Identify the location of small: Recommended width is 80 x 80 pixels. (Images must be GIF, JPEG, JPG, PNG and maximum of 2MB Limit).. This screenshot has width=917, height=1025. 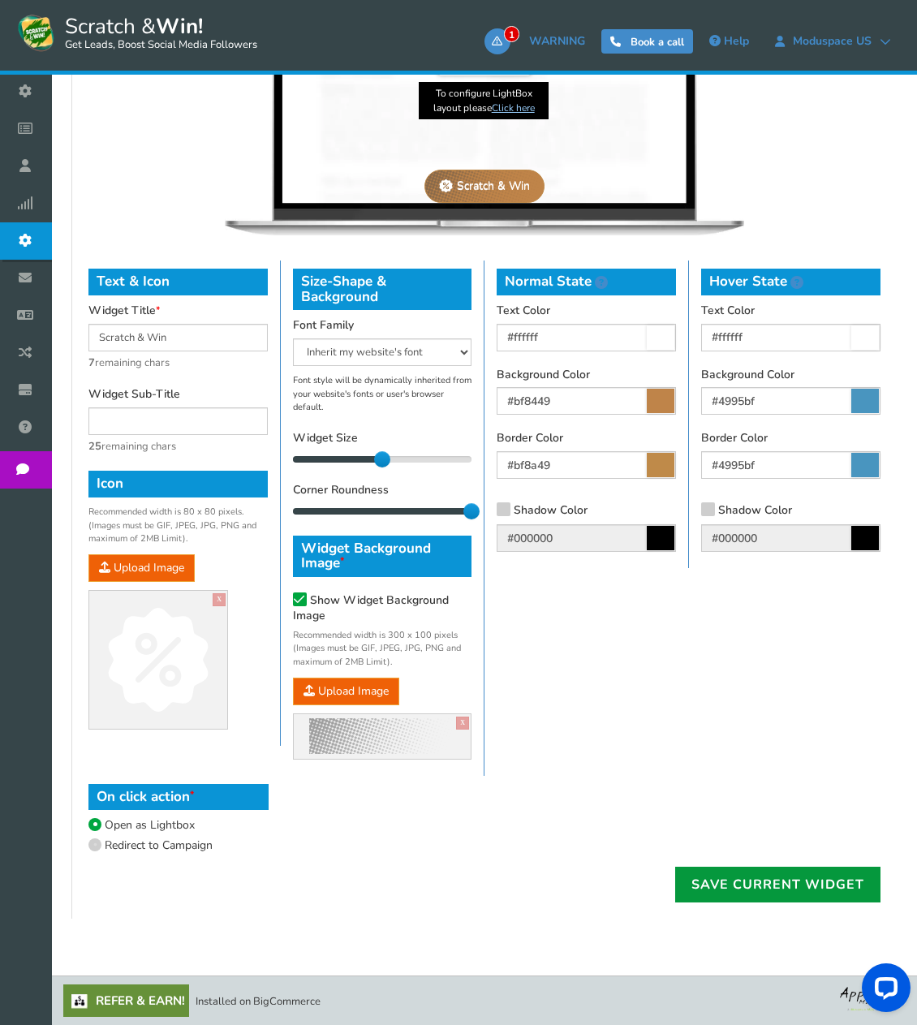
(178, 526).